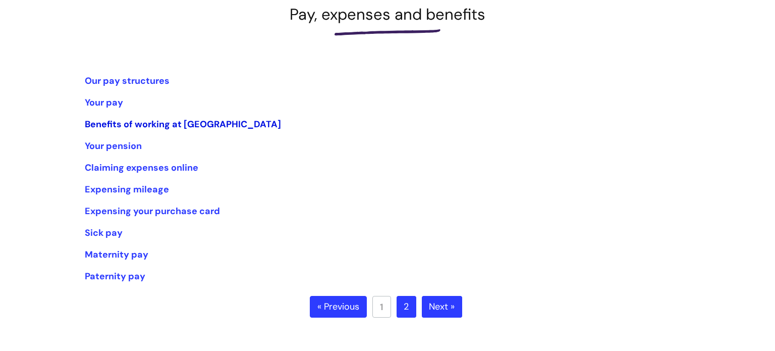 The width and height of the screenshot is (775, 351). What do you see at coordinates (406, 307) in the screenshot?
I see `a: 2` at bounding box center [406, 307].